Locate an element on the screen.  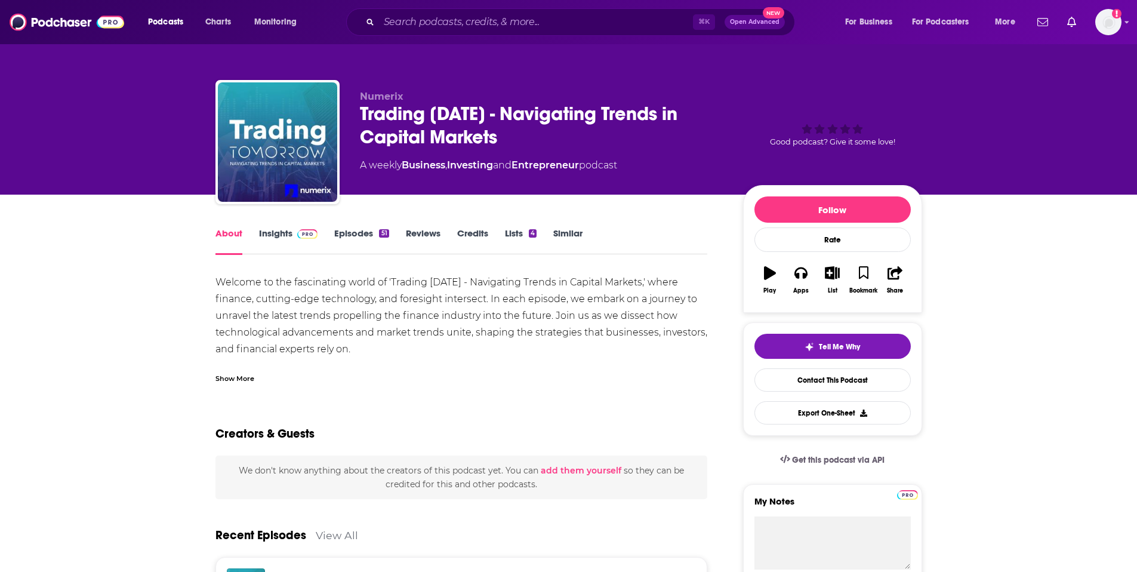
div: 51 is located at coordinates (384, 233).